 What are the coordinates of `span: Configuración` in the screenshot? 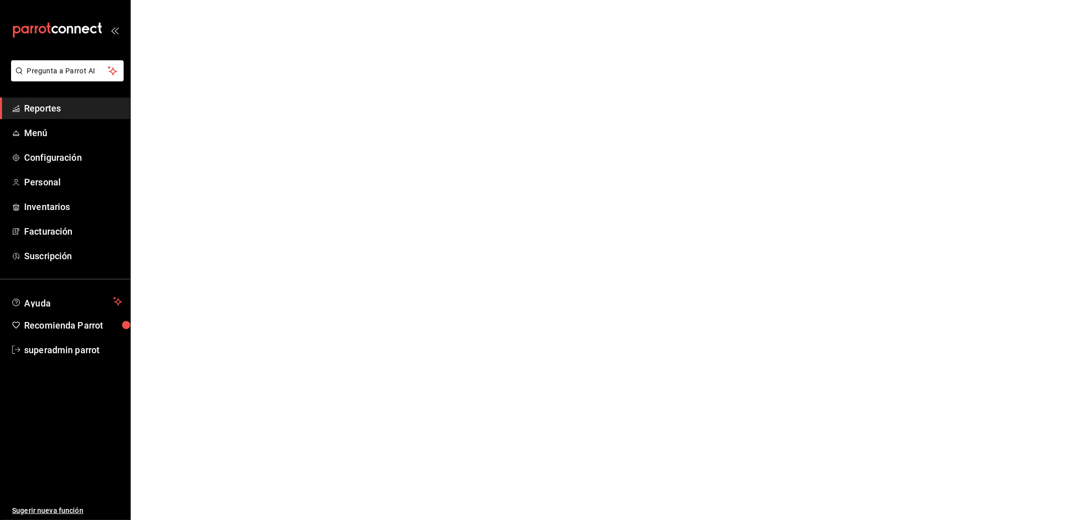 It's located at (73, 157).